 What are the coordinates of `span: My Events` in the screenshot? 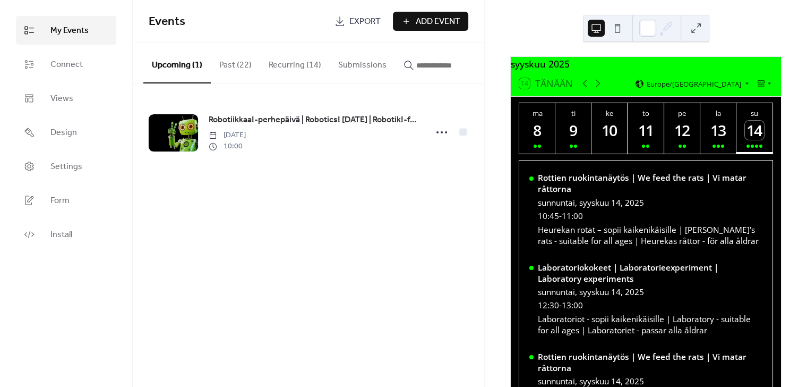 It's located at (70, 31).